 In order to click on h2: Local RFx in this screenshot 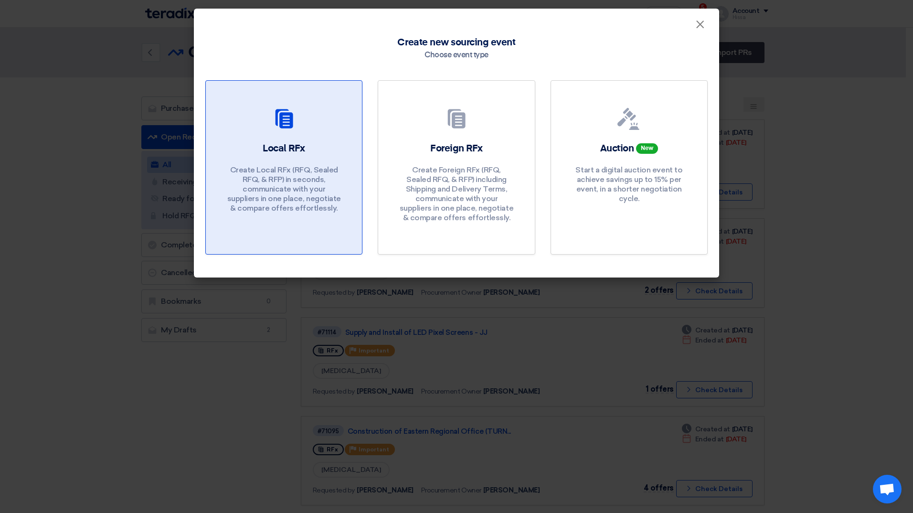, I will do `click(284, 149)`.